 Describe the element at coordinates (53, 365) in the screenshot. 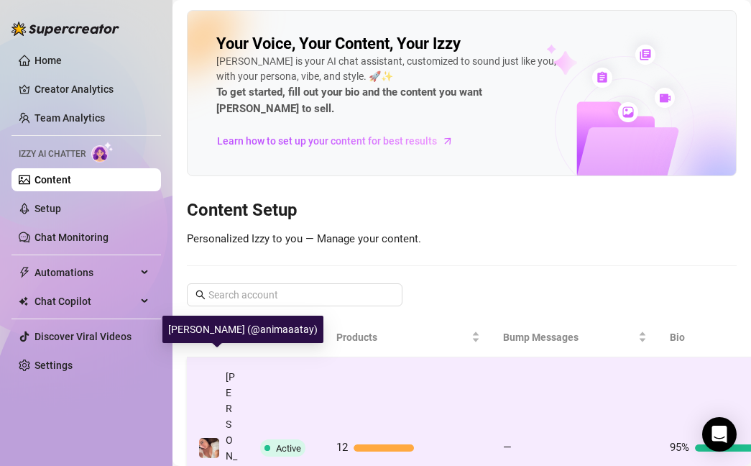

I see `a: Settings` at that location.